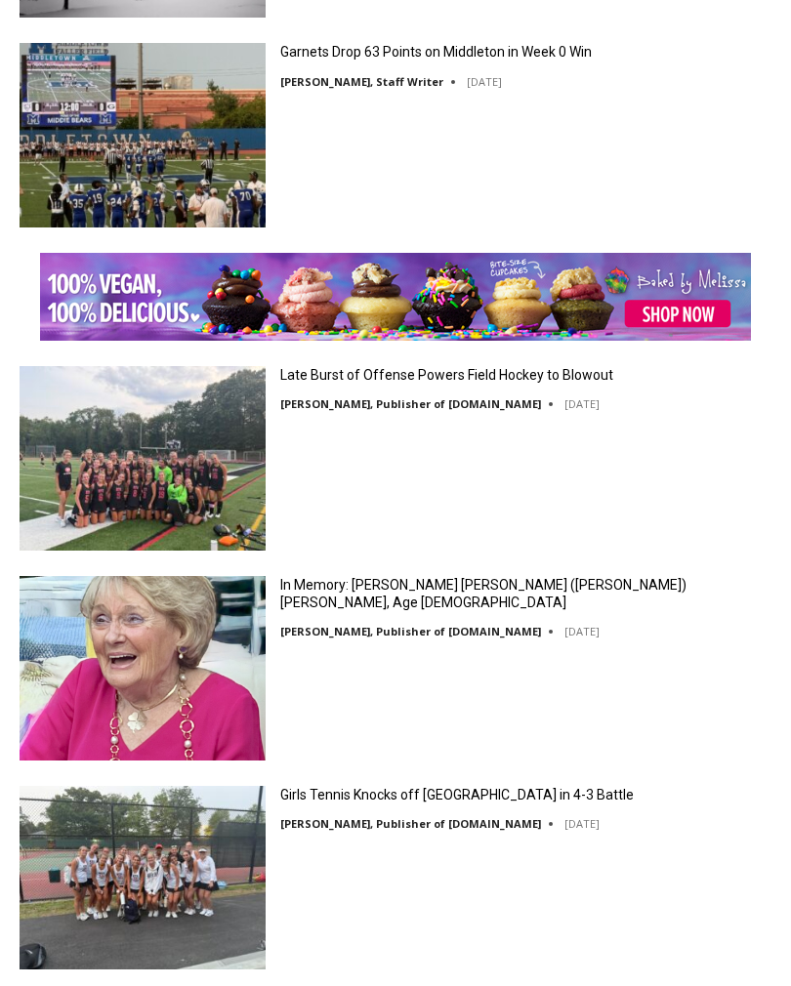 This screenshot has height=986, width=791. I want to click on a: Late Burst of Offense Powers Field Hockey to Blowout, so click(446, 375).